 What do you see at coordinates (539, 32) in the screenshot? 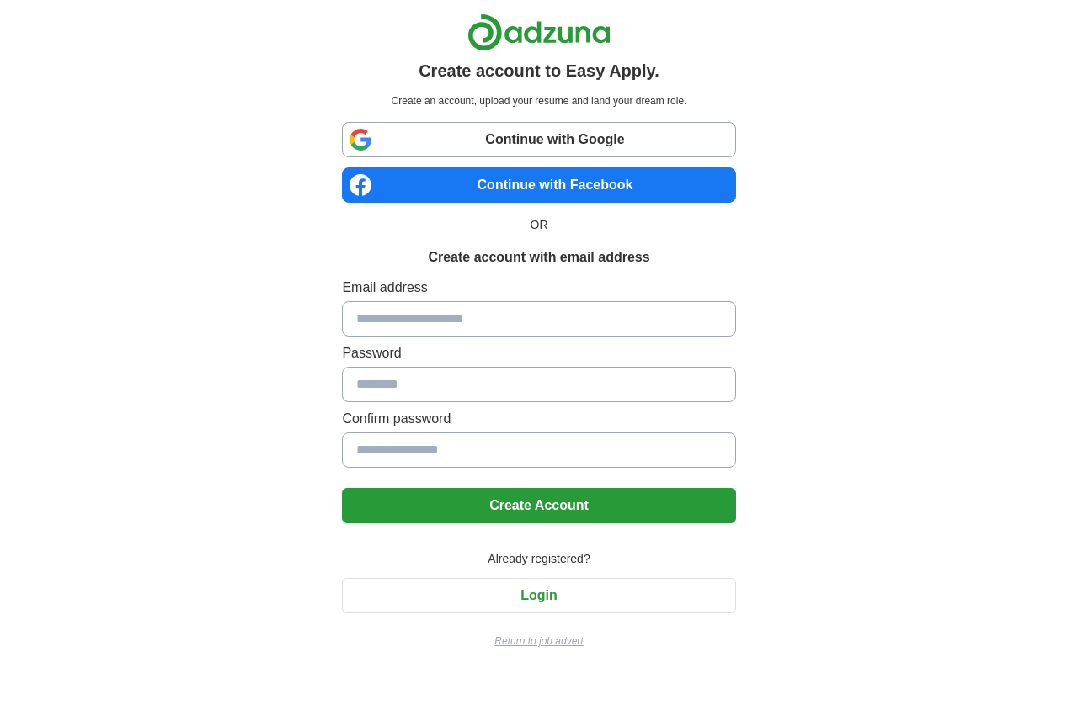
I see `img: Adzuna logo` at bounding box center [539, 32].